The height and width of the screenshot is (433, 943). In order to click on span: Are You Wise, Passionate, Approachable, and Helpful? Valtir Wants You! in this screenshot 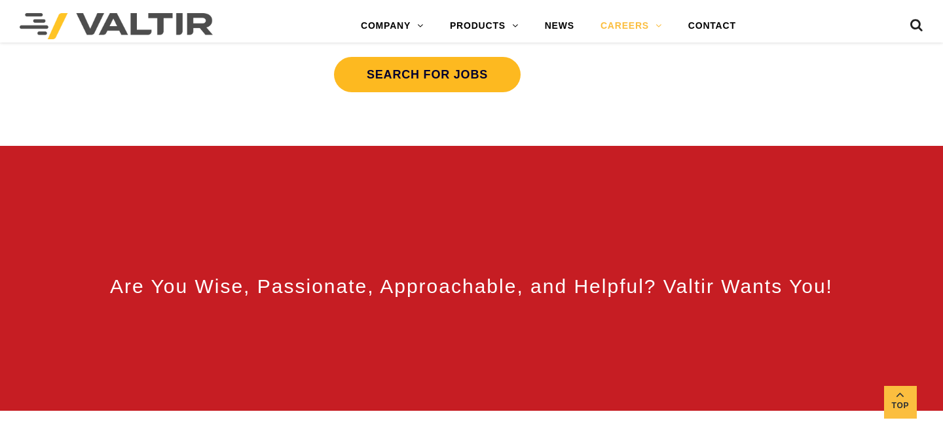, I will do `click(471, 286)`.